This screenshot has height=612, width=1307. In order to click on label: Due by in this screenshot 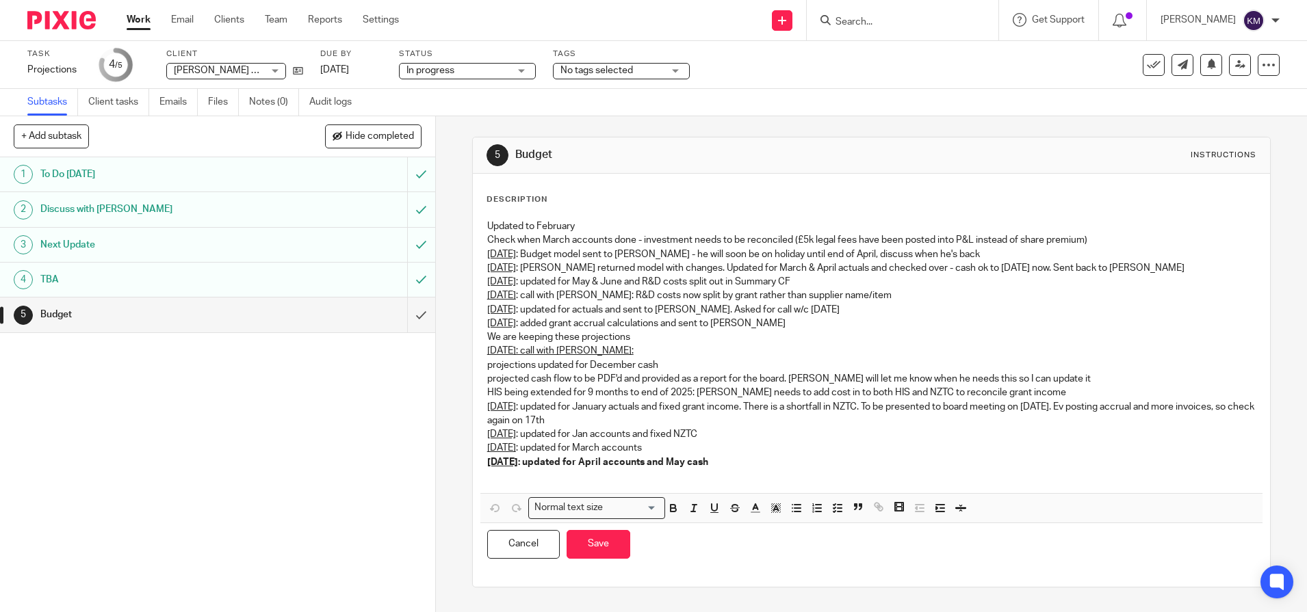, I will do `click(351, 54)`.